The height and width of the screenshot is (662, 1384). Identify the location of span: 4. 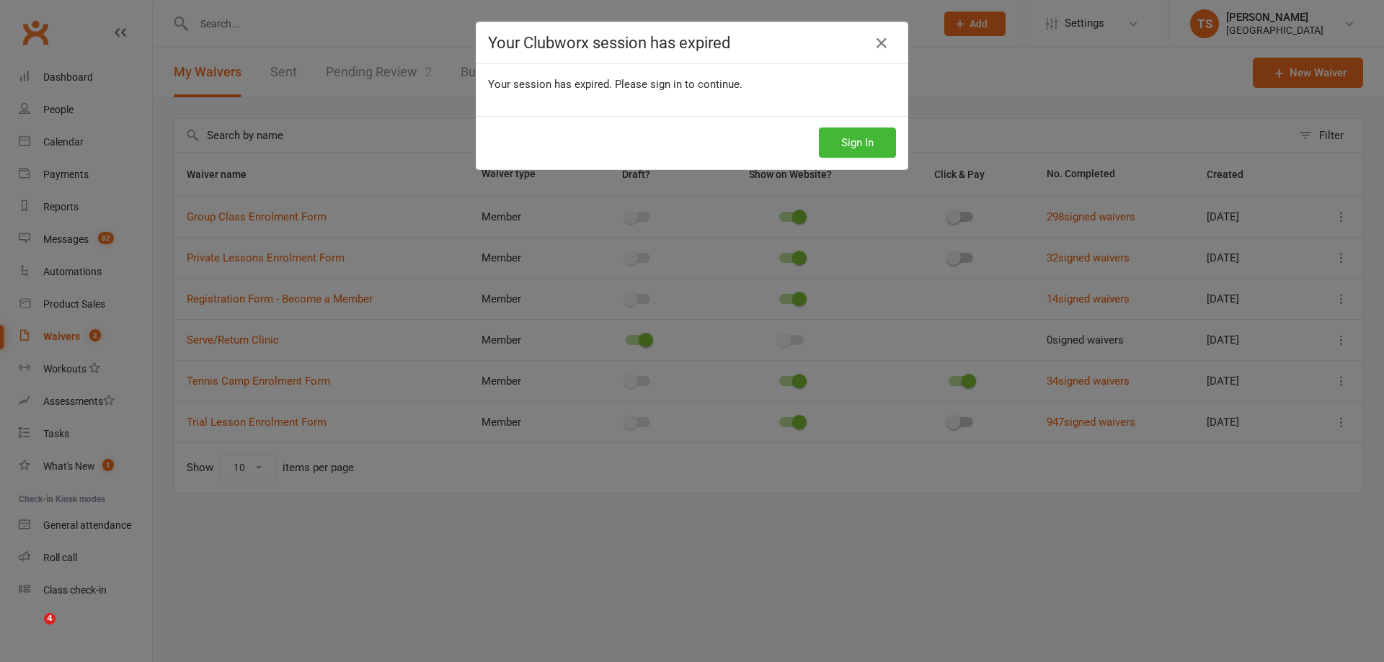
(50, 619).